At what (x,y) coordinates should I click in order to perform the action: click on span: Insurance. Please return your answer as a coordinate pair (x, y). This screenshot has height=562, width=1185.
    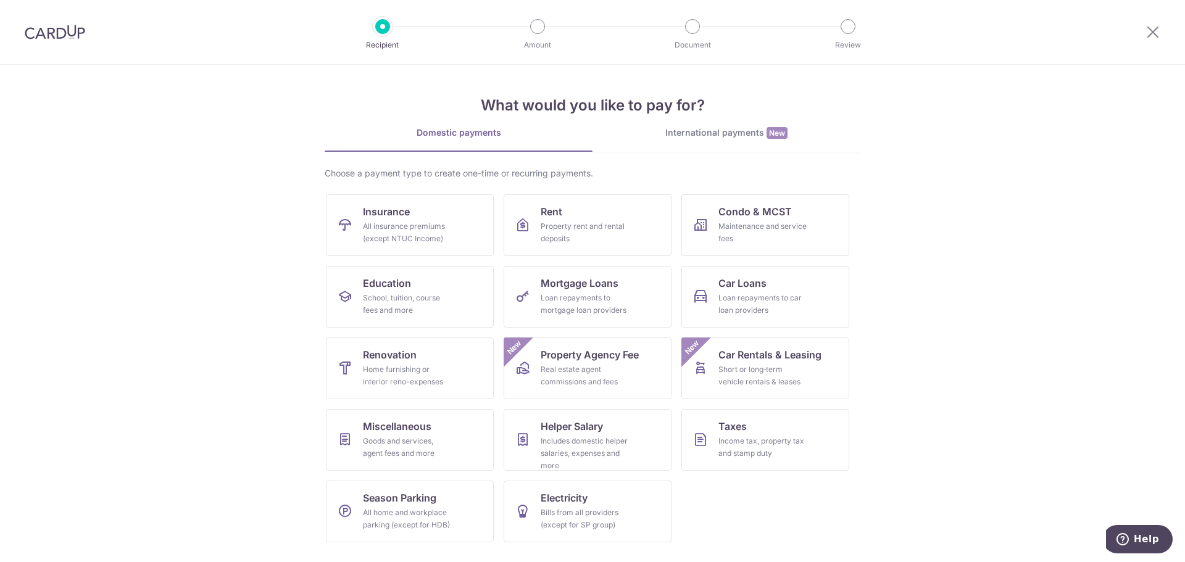
    Looking at the image, I should click on (386, 212).